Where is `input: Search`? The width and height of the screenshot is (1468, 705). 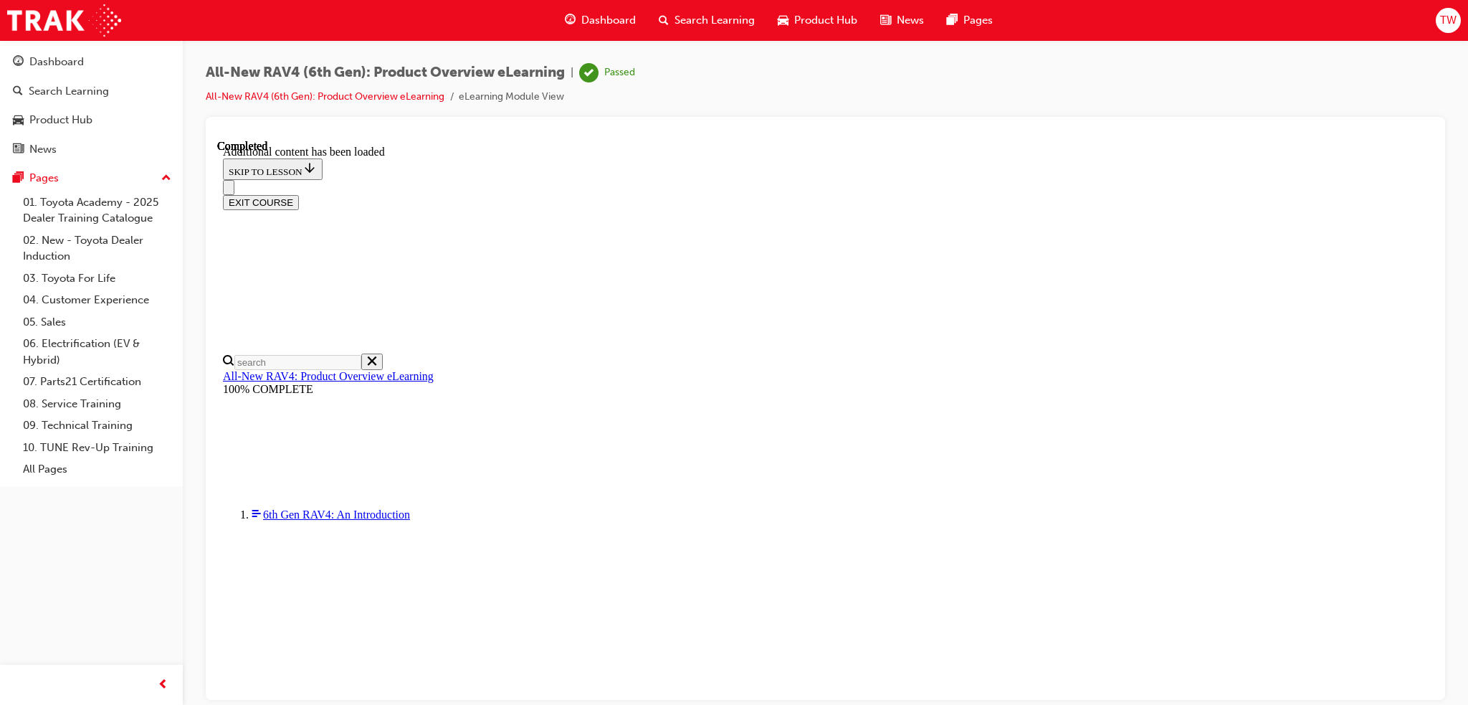
input: Search is located at coordinates (80, 222).